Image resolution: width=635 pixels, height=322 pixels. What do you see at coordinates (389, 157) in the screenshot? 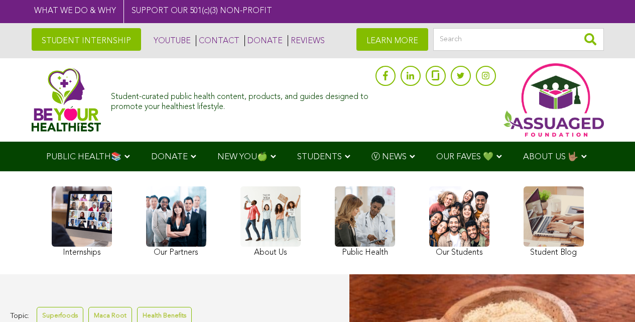
I see `span: Ⓥ NEWS` at bounding box center [389, 157].